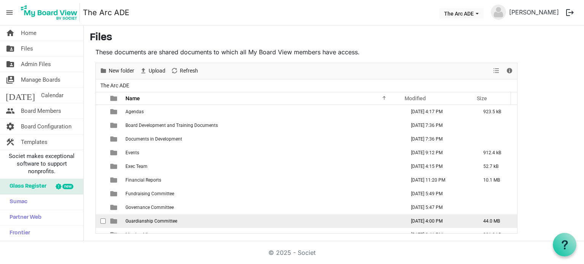  Describe the element at coordinates (52, 95) in the screenshot. I see `span: Calendar` at that location.